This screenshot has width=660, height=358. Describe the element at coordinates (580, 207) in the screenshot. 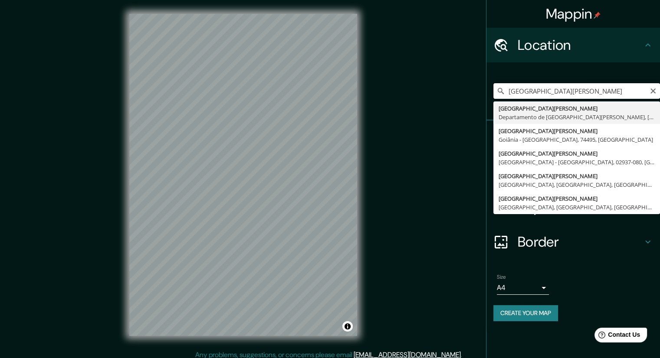

I see `h4: Layout` at that location.